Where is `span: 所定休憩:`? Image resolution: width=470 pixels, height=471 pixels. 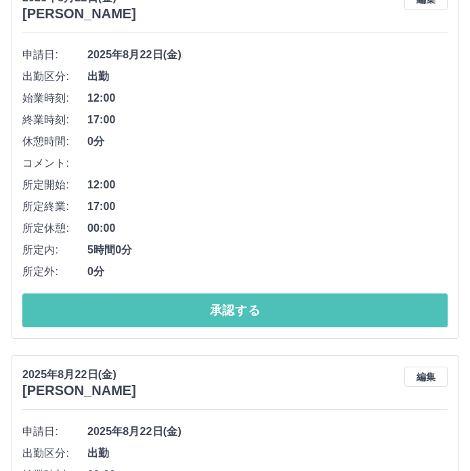
span: 所定休憩: is located at coordinates (55, 228).